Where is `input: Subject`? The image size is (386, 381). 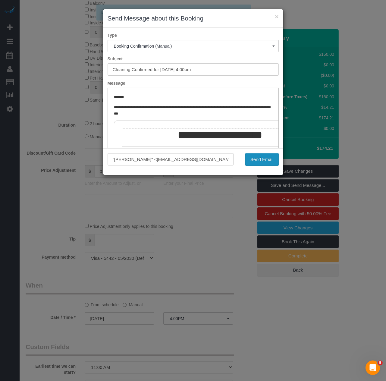 input: Subject is located at coordinates (193, 69).